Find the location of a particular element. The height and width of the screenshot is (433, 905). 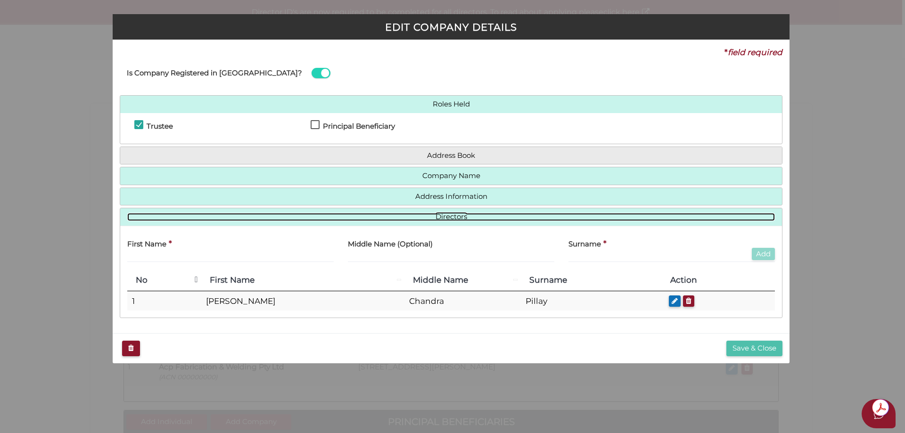

th: Surname is located at coordinates (591, 281).